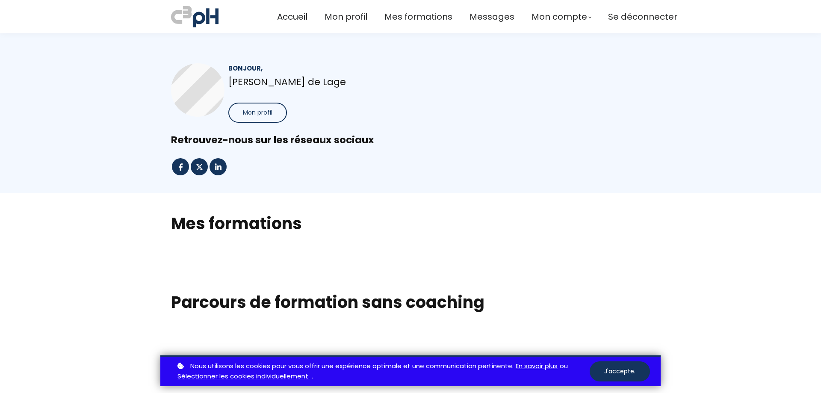  What do you see at coordinates (559, 17) in the screenshot?
I see `span: Mon compte` at bounding box center [559, 17].